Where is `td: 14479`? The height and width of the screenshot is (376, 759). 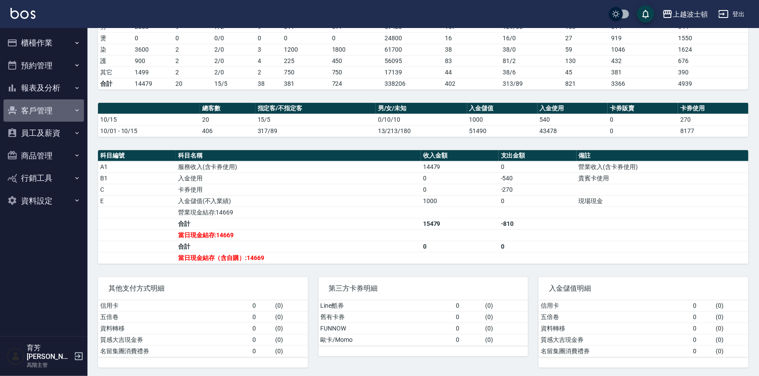
td: 14479 is located at coordinates (153, 84).